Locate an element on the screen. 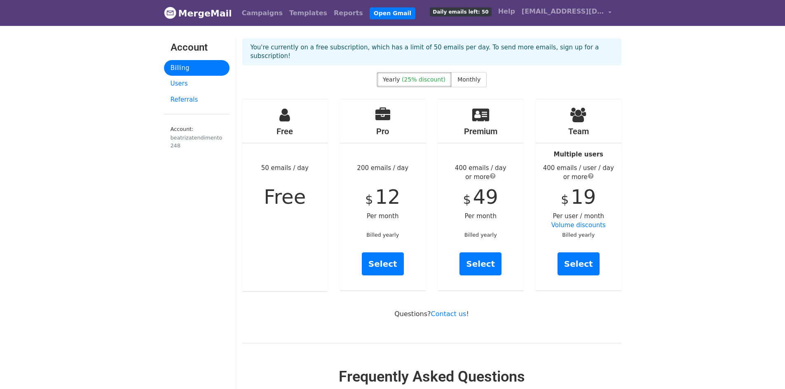 Image resolution: width=785 pixels, height=389 pixels. span: Free is located at coordinates (285, 197).